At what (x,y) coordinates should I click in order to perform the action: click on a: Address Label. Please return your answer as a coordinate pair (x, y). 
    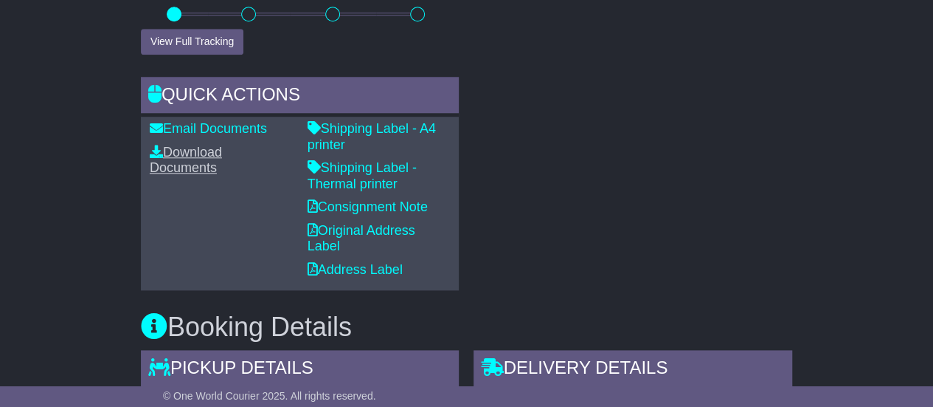
    Looking at the image, I should click on (355, 269).